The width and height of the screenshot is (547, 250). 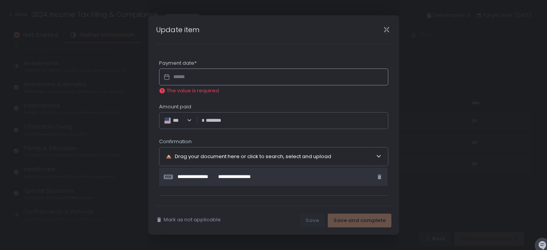 I want to click on span: Share any context or updates here, so click(x=211, y=208).